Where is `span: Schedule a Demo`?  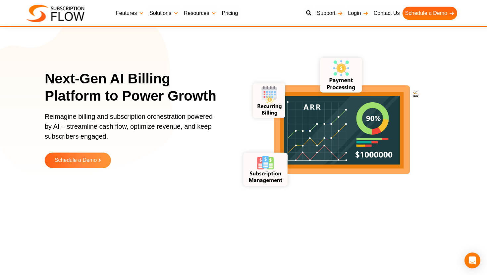 span: Schedule a Demo is located at coordinates (76, 160).